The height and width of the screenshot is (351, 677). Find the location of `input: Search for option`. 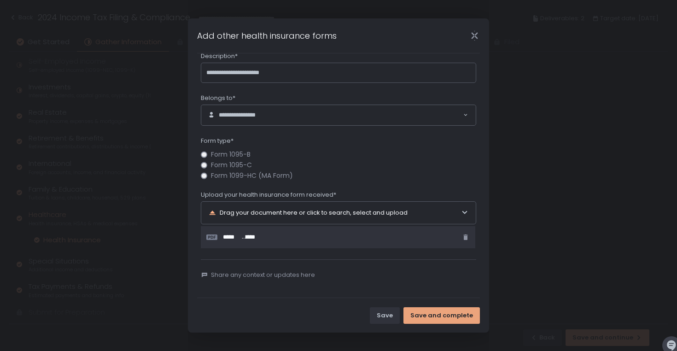

input: Search for option is located at coordinates (364, 115).